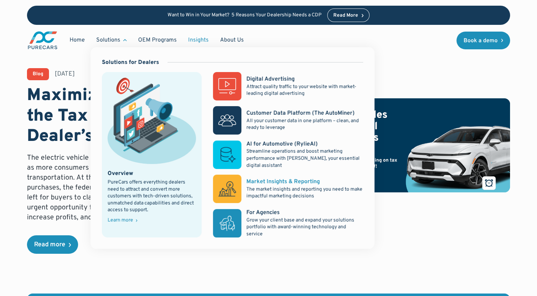 The image size is (537, 296). Describe the element at coordinates (305, 227) in the screenshot. I see `p: Grow your client base and expand your solutions portfolio with award-winning technology and service` at that location.